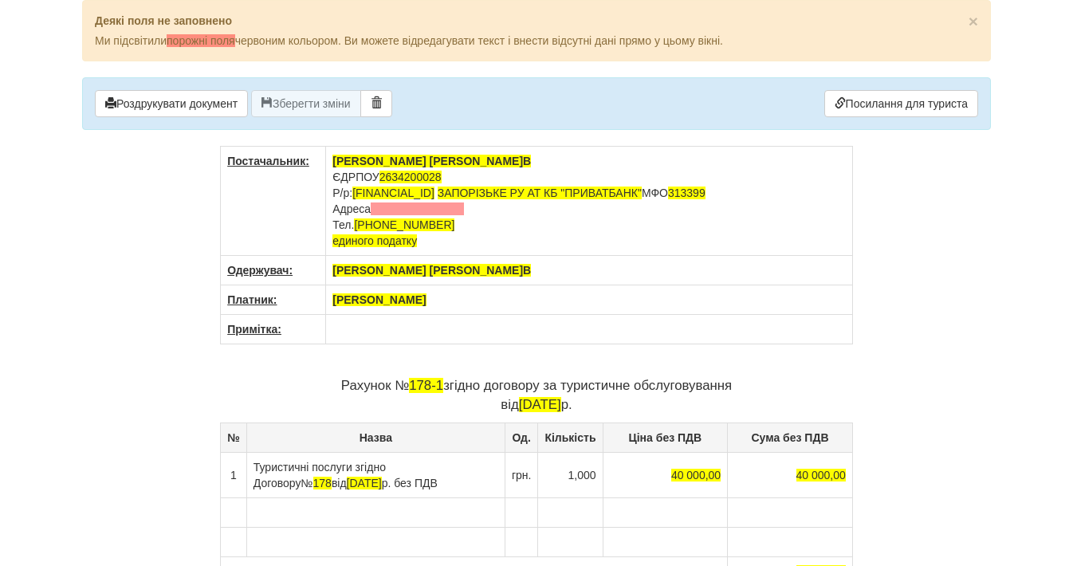  Describe the element at coordinates (521, 474) in the screenshot. I see `td: грн.` at that location.